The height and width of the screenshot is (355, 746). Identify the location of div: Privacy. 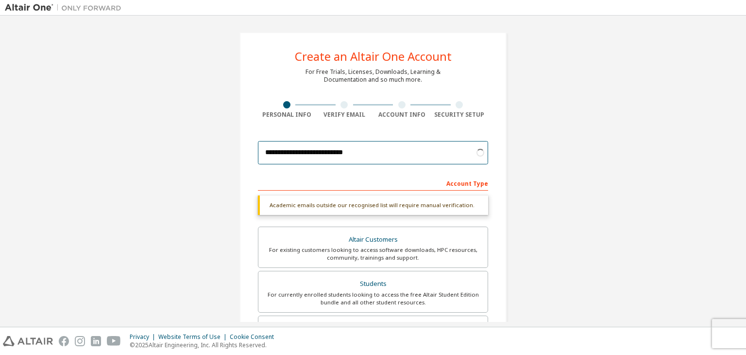
(144, 337).